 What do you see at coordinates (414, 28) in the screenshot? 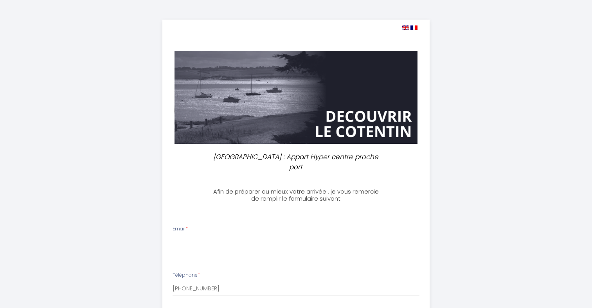
I see `img: fr.png` at bounding box center [414, 28].